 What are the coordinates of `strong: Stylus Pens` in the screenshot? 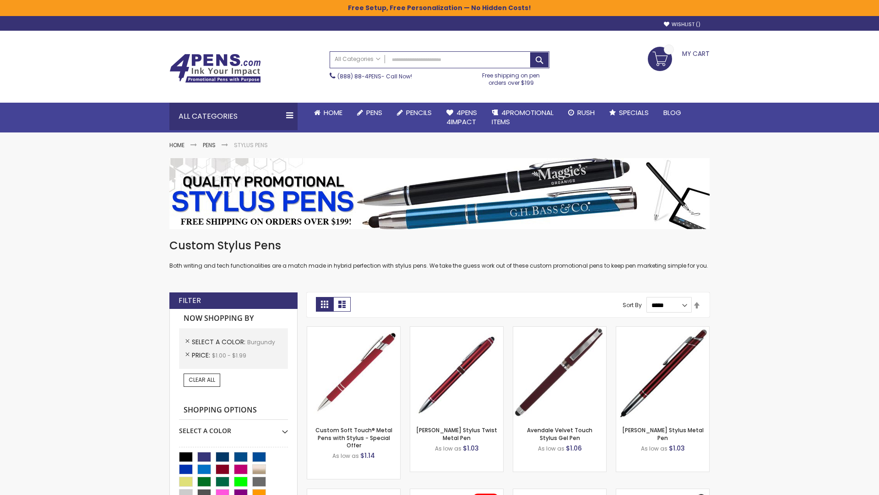 It's located at (251, 145).